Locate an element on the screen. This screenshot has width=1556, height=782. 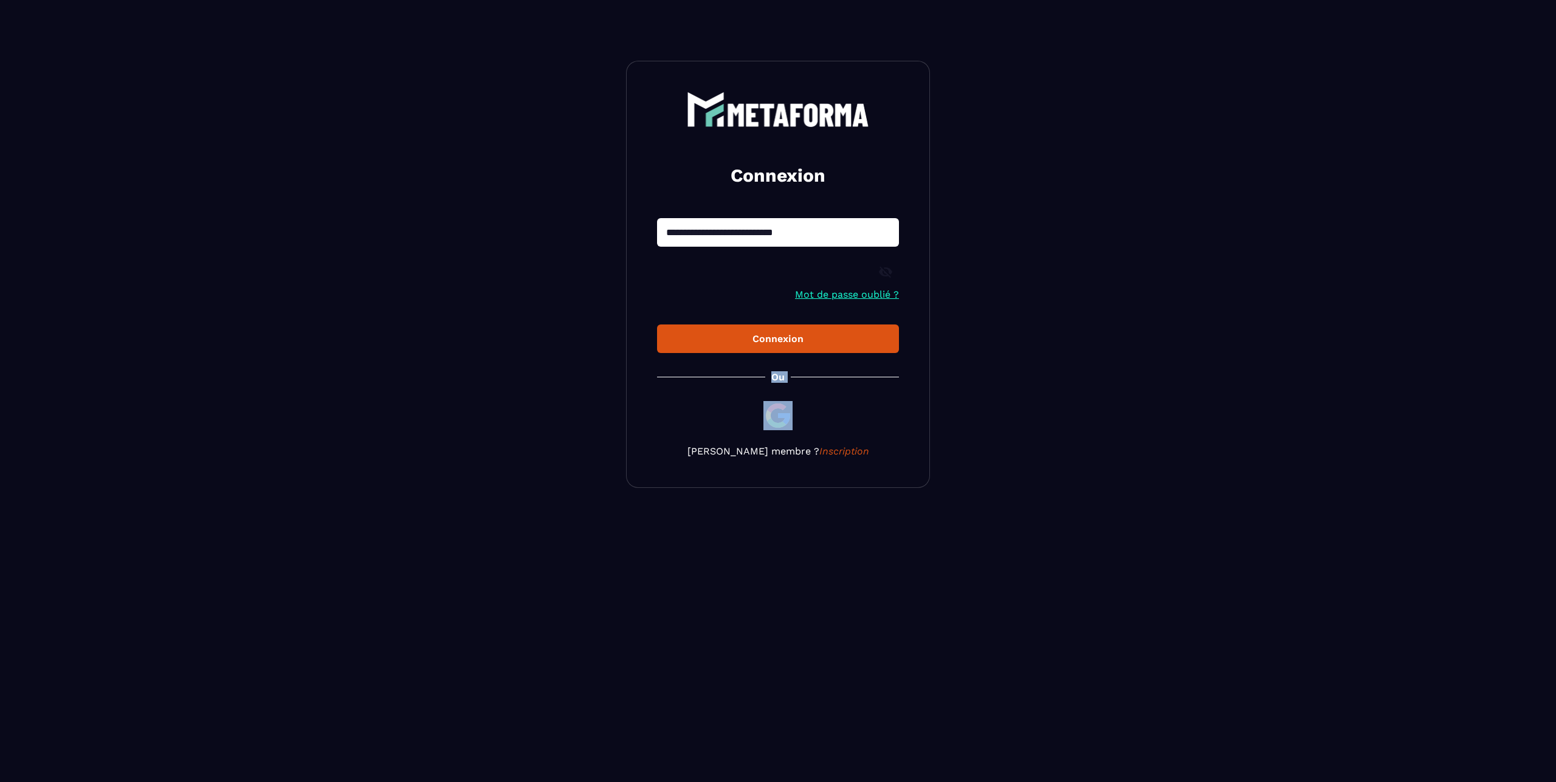
h2: Connexion is located at coordinates (778, 176).